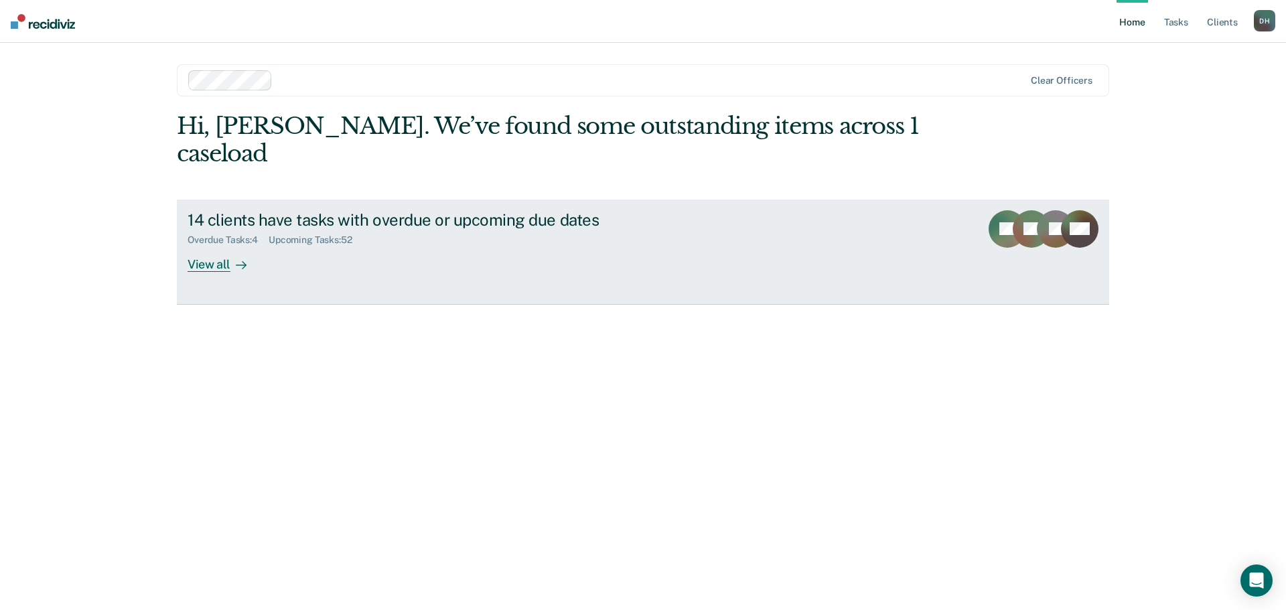 Image resolution: width=1286 pixels, height=610 pixels. Describe the element at coordinates (228, 240) in the screenshot. I see `div: Overdue Tasks : 4` at that location.